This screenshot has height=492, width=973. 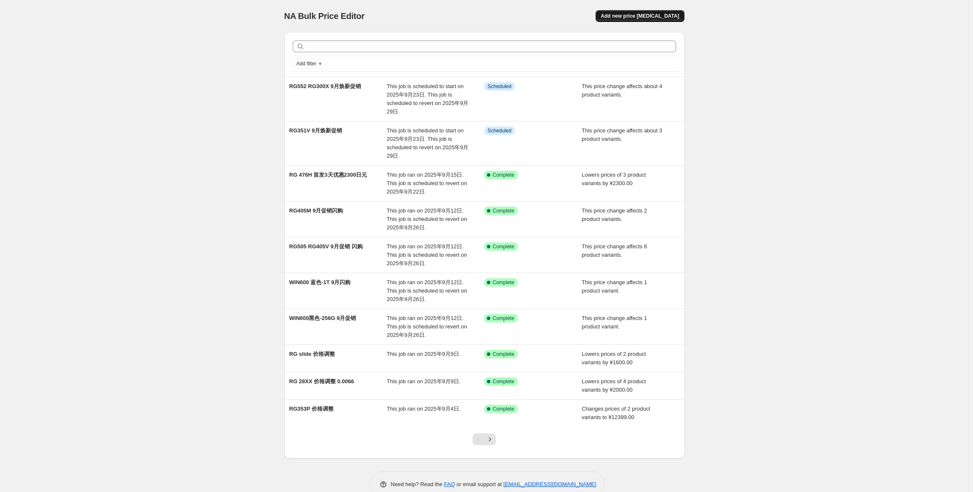 I want to click on span: RG405M 9月促销闪购, so click(x=316, y=210).